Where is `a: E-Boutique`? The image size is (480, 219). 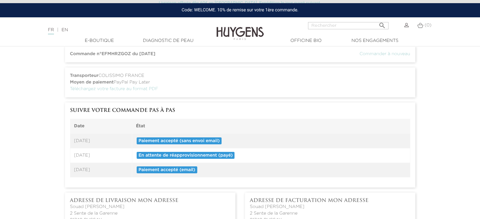
a: E-Boutique is located at coordinates (99, 41).